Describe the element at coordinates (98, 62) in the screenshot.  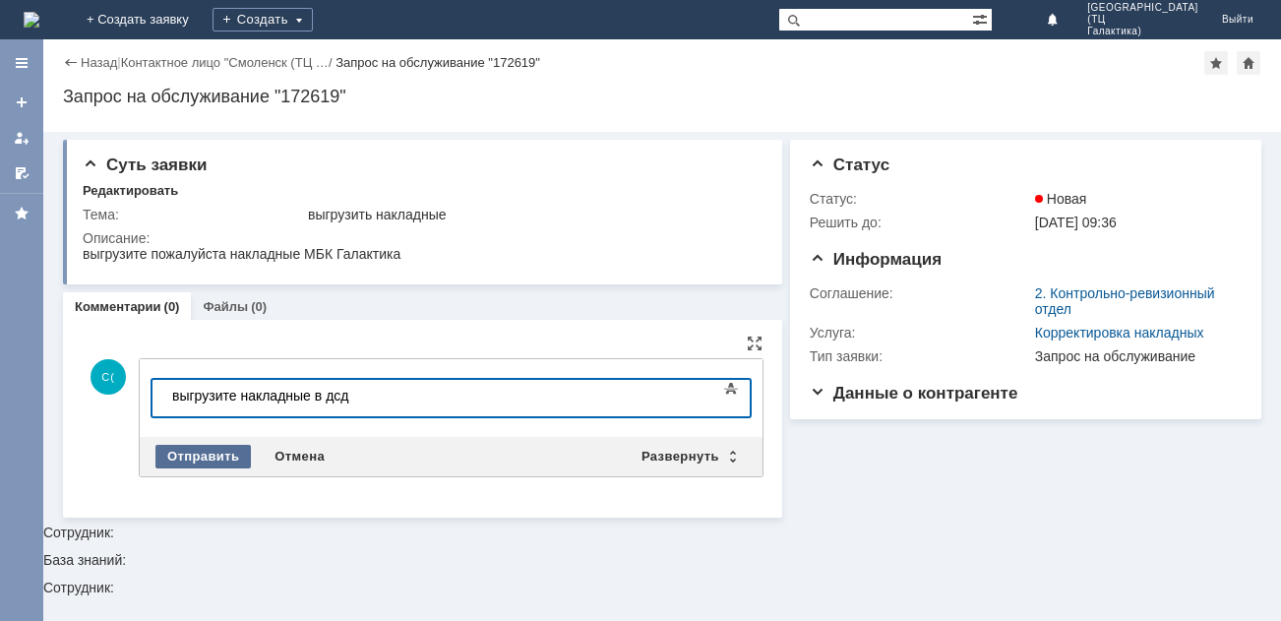
I see `a: Назад` at that location.